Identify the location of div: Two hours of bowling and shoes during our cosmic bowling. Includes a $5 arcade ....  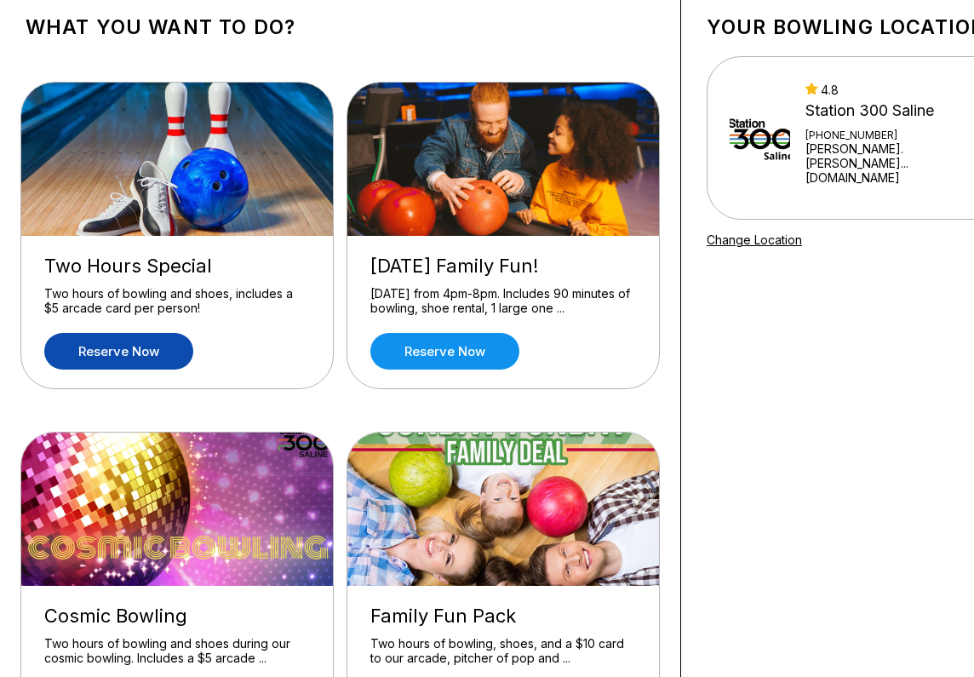
(177, 650).